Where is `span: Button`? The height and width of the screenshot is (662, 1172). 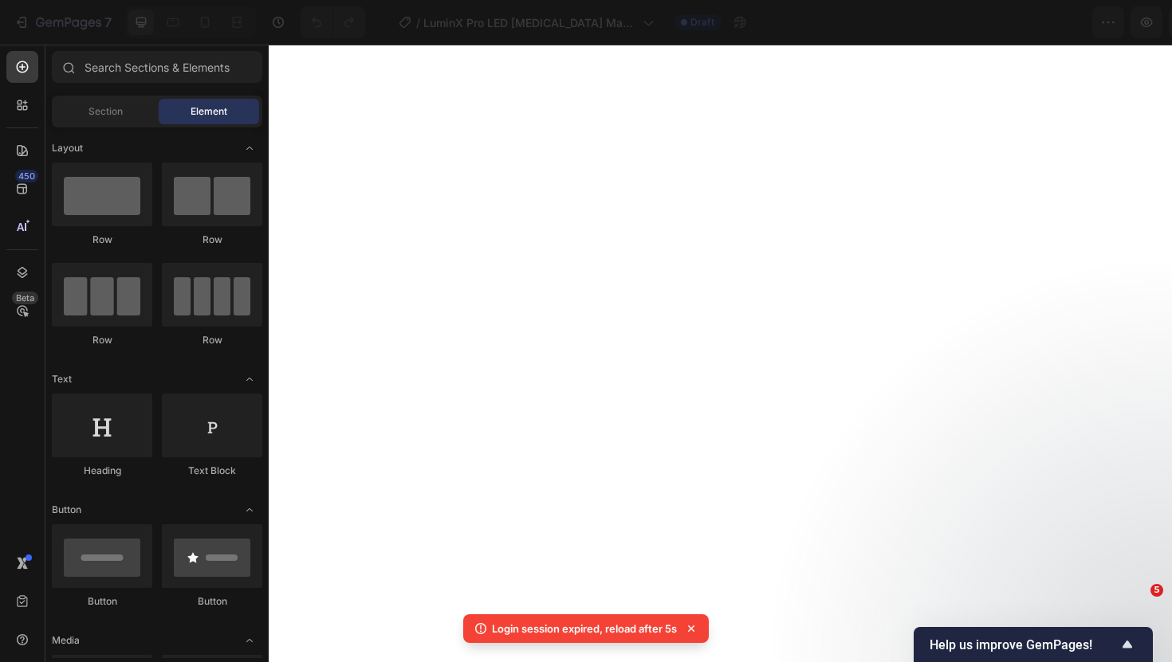
span: Button is located at coordinates (66, 510).